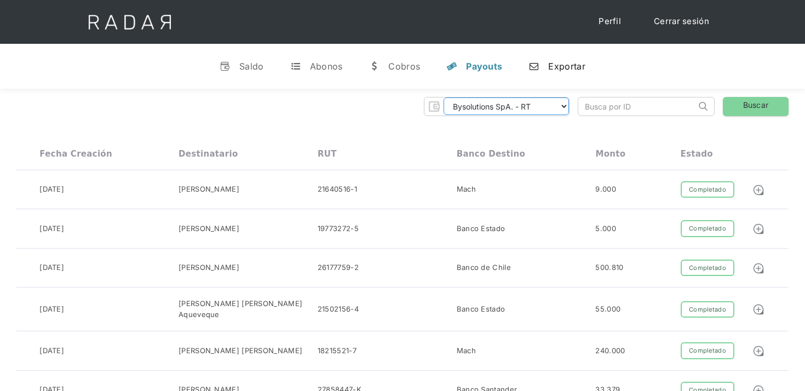 This screenshot has height=391, width=805. Describe the element at coordinates (251, 66) in the screenshot. I see `div: Saldo` at that location.